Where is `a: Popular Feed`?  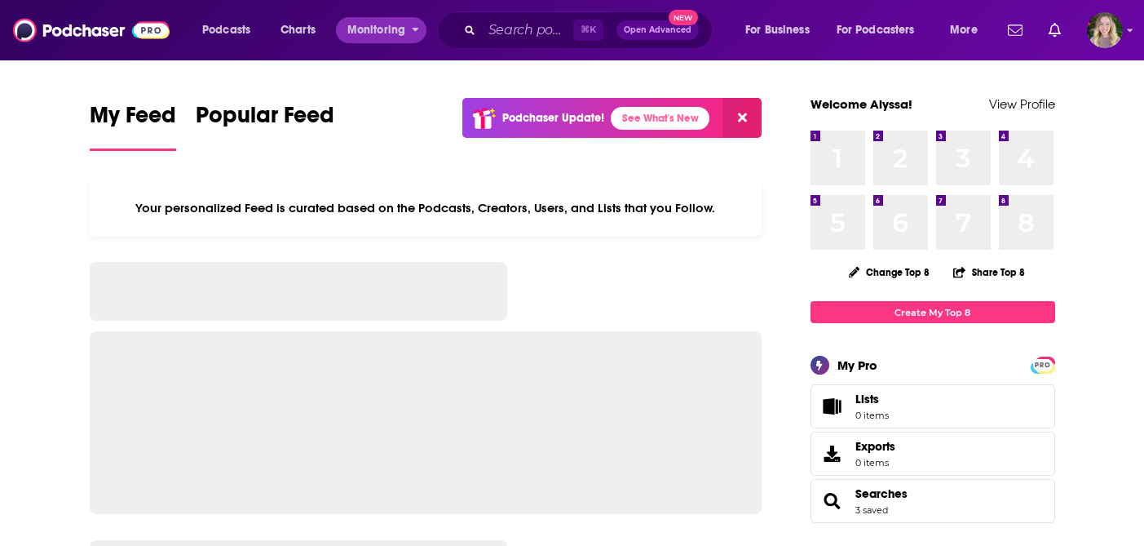 a: Popular Feed is located at coordinates (265, 126).